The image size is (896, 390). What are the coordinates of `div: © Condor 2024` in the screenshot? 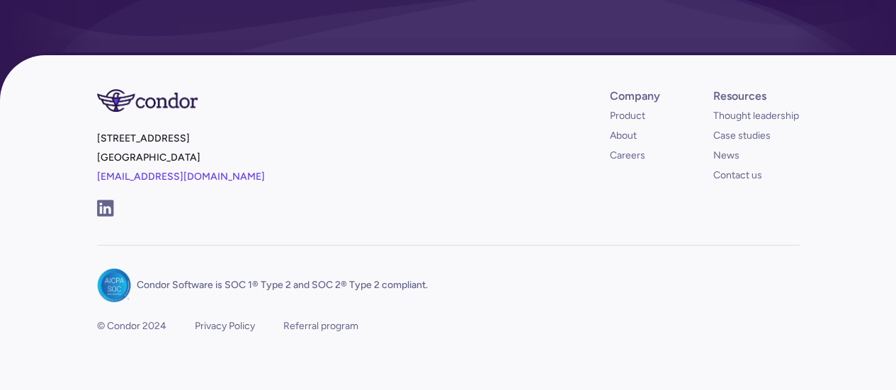 It's located at (132, 326).